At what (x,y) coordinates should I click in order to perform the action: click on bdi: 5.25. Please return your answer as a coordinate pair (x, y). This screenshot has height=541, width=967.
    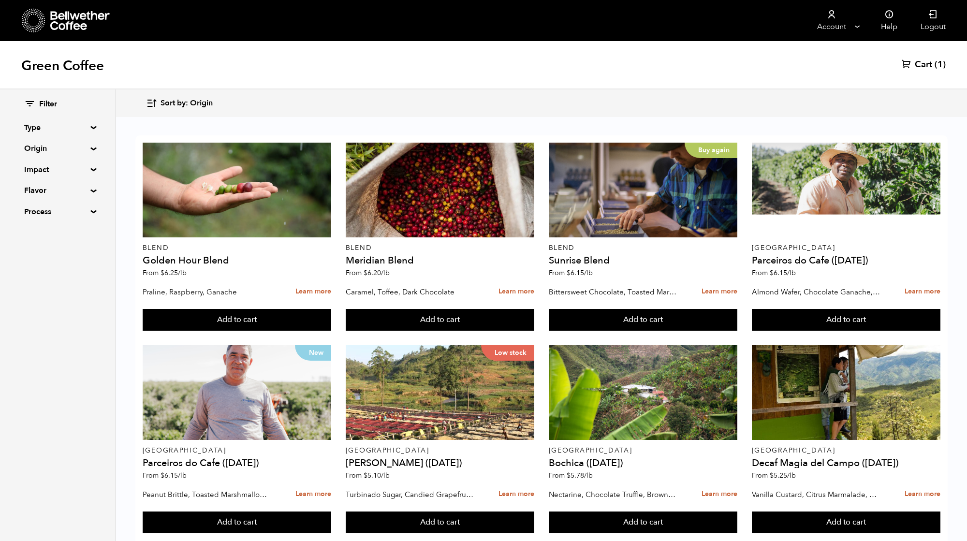
    Looking at the image, I should click on (783, 475).